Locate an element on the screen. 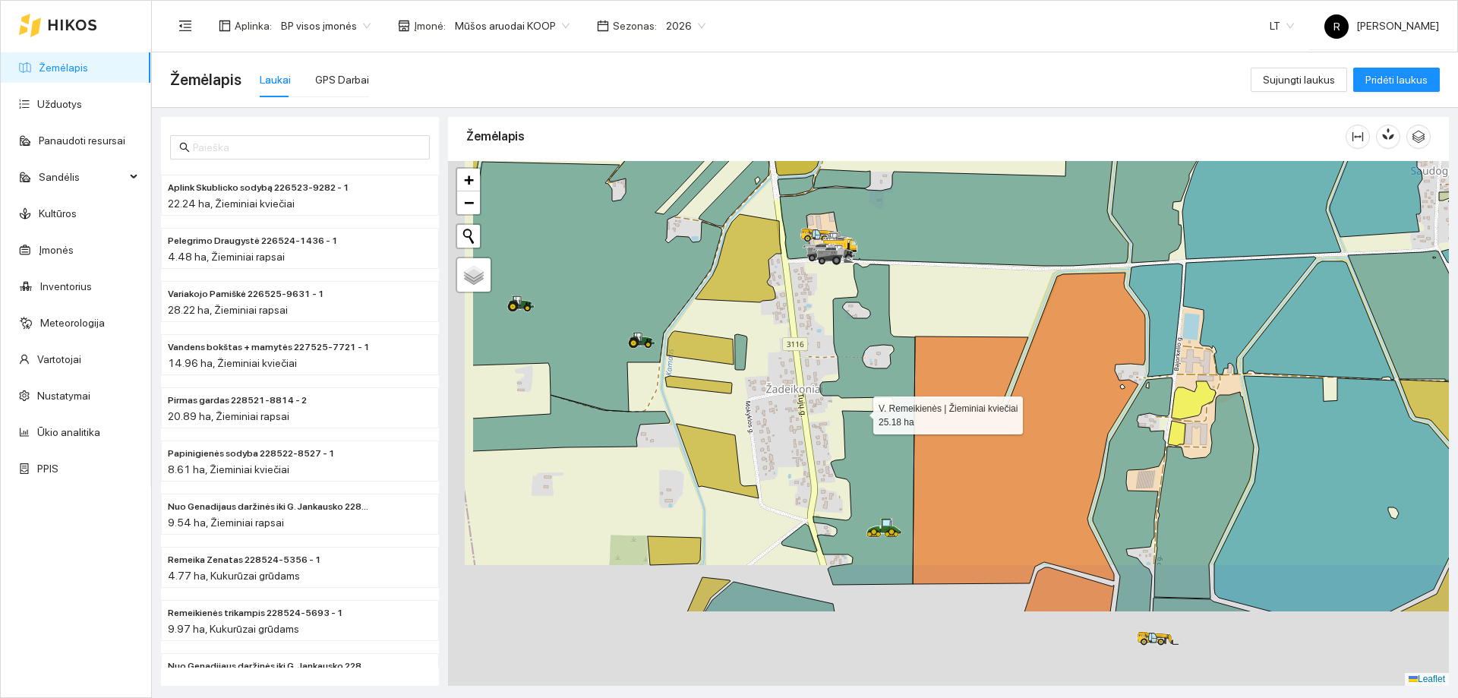 Image resolution: width=1458 pixels, height=698 pixels. span: 8.61 ha, Žieminiai kviečiai is located at coordinates (229, 469).